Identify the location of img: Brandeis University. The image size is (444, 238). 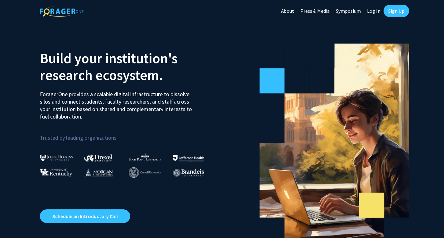
(188, 173).